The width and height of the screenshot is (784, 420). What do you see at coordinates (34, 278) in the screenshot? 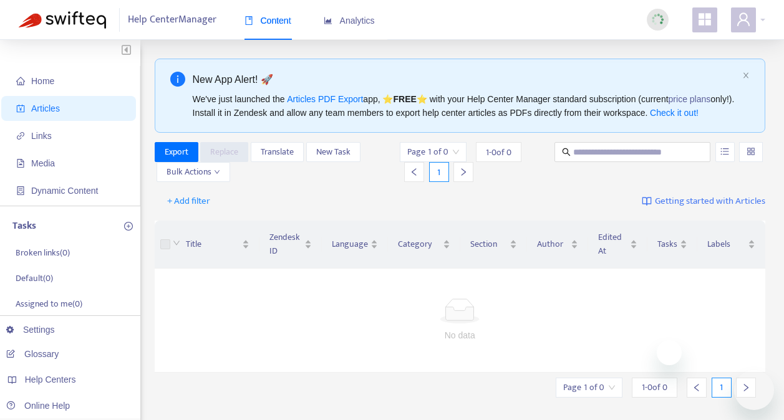
I see `p: Default ( 0 )` at bounding box center [34, 278].